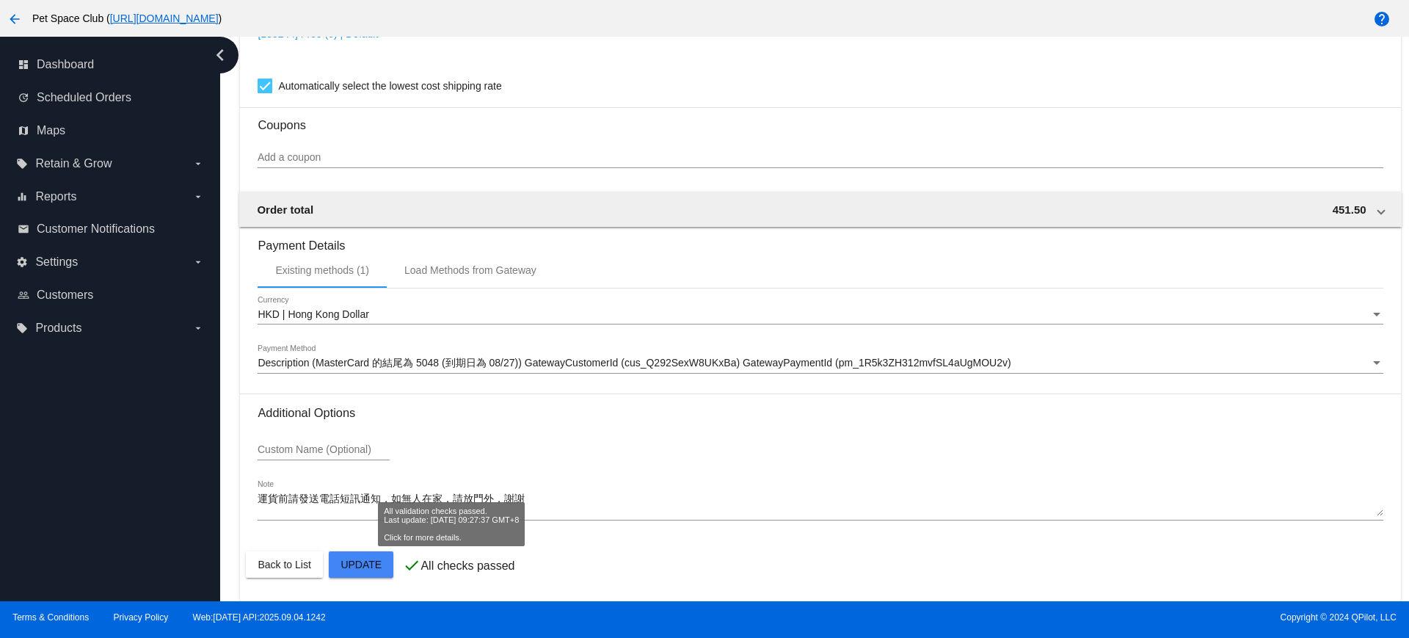 The image size is (1409, 638). I want to click on span: Reports, so click(56, 197).